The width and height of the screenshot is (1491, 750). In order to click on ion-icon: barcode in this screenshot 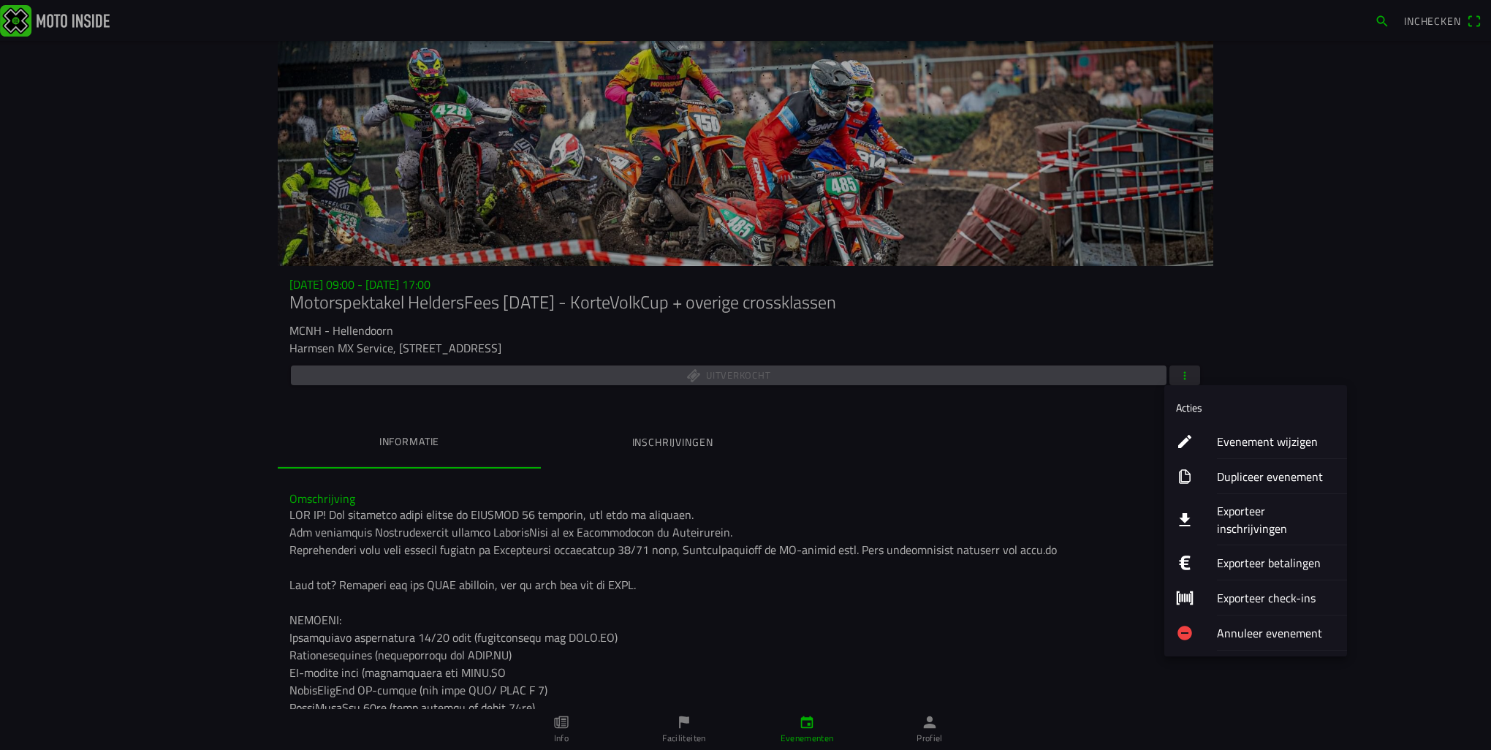, I will do `click(1185, 598)`.